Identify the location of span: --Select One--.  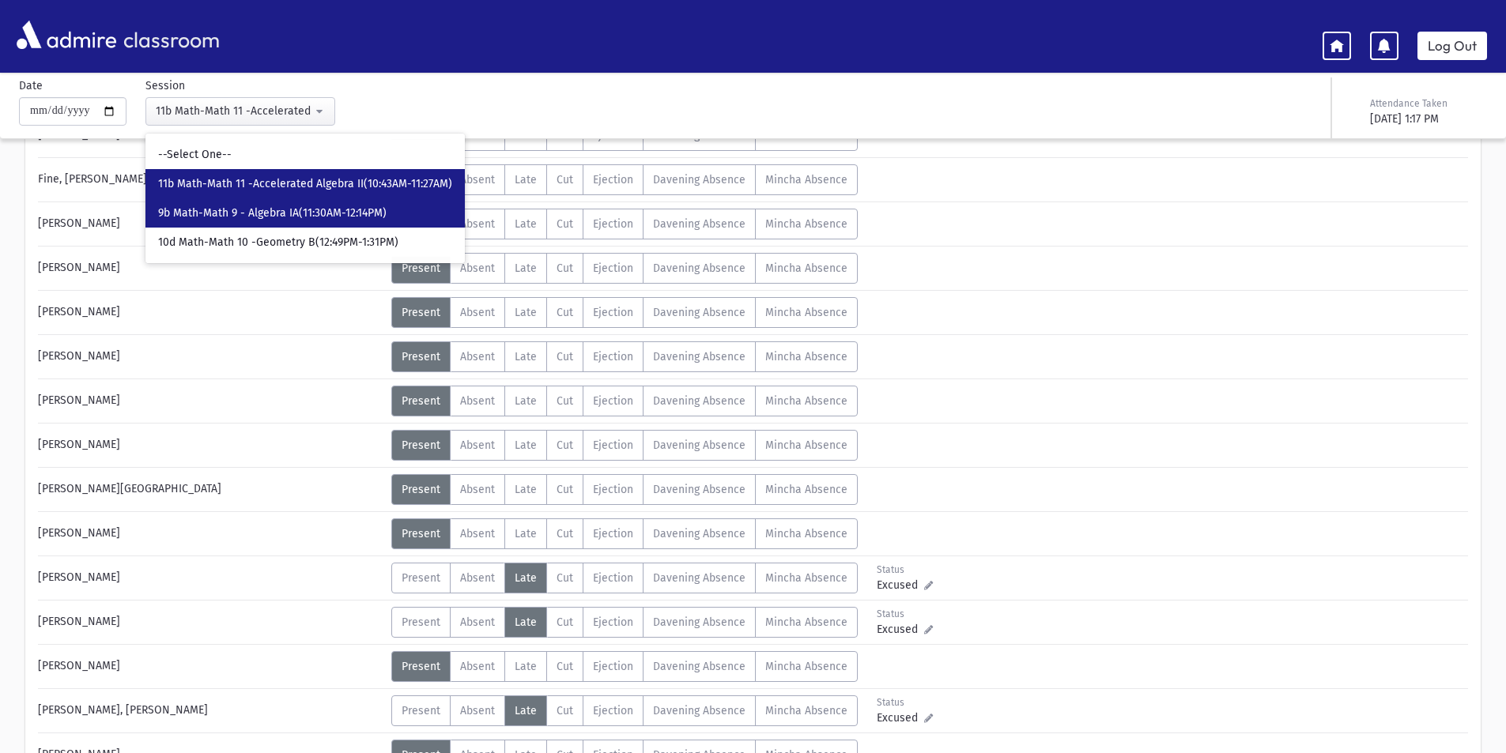
(194, 155).